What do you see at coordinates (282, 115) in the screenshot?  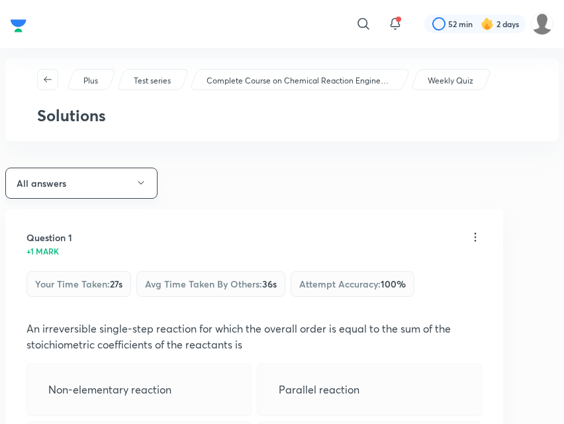 I see `h2: Solutions` at bounding box center [282, 115].